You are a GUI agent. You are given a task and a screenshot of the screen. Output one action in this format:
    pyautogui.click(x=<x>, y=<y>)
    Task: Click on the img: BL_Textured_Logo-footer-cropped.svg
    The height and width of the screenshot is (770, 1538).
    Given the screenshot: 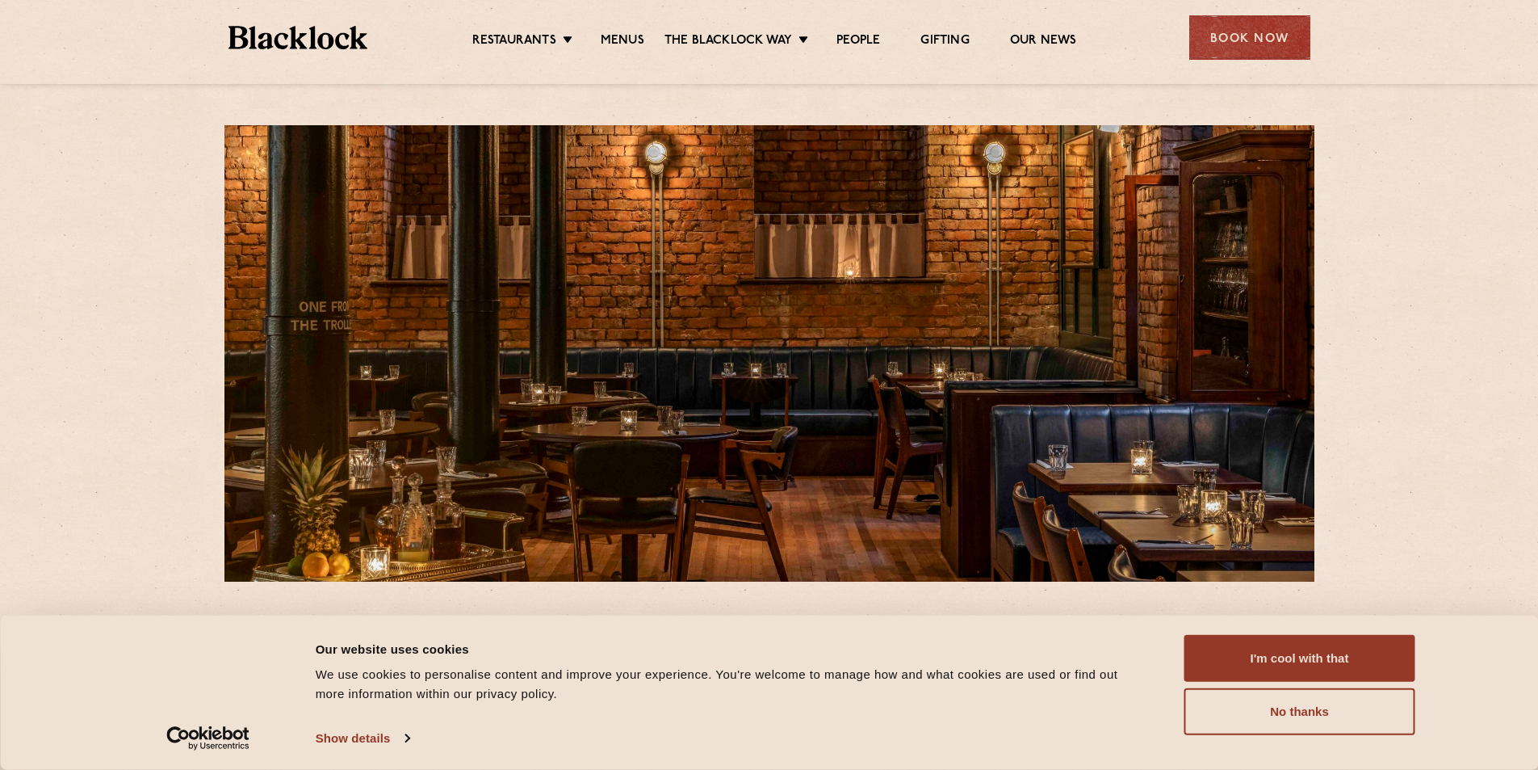 What is the action you would take?
    pyautogui.click(x=298, y=37)
    